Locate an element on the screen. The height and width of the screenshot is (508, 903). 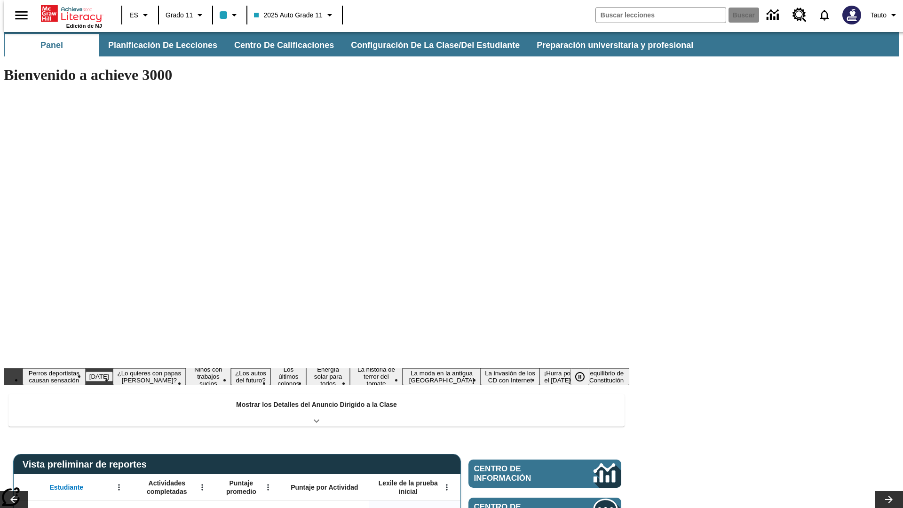
button: Diapositiva 10 La invasión de los CD con Internet is located at coordinates (510, 377).